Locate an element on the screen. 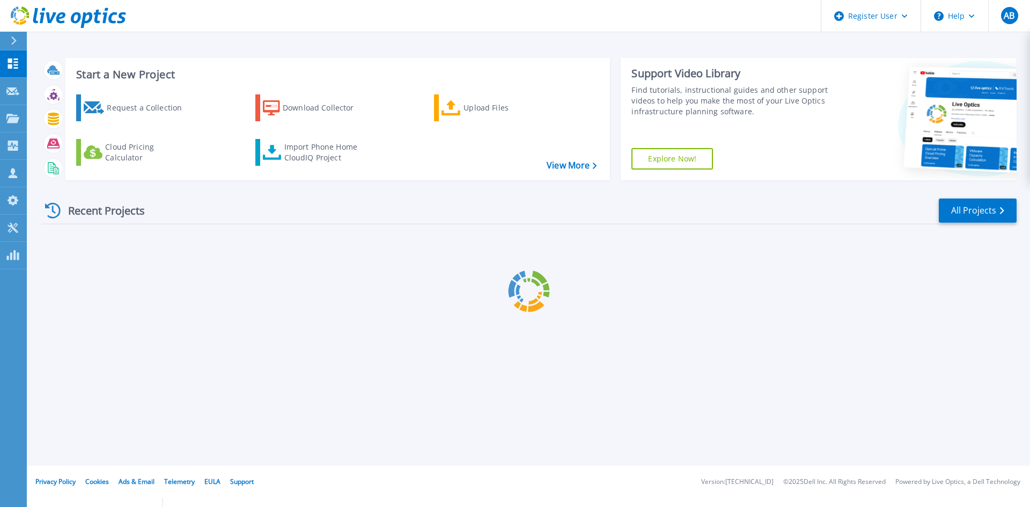 The image size is (1030, 507). a: All Projects is located at coordinates (977, 210).